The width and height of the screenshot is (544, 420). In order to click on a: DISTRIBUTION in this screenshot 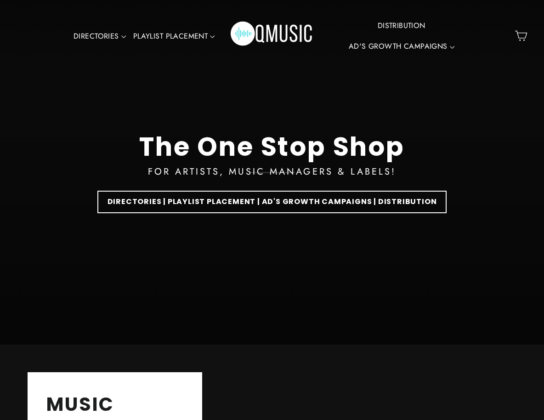, I will do `click(401, 26)`.